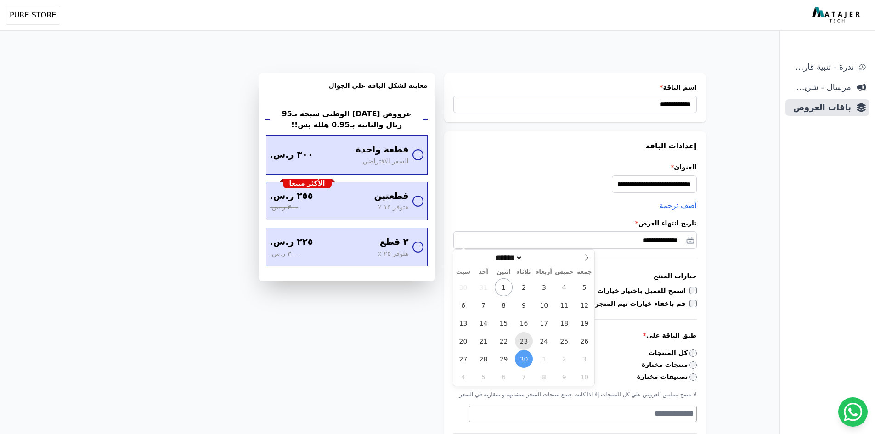  Describe the element at coordinates (463, 287) in the screenshot. I see `span: أغسطس 30, 2025` at that location.